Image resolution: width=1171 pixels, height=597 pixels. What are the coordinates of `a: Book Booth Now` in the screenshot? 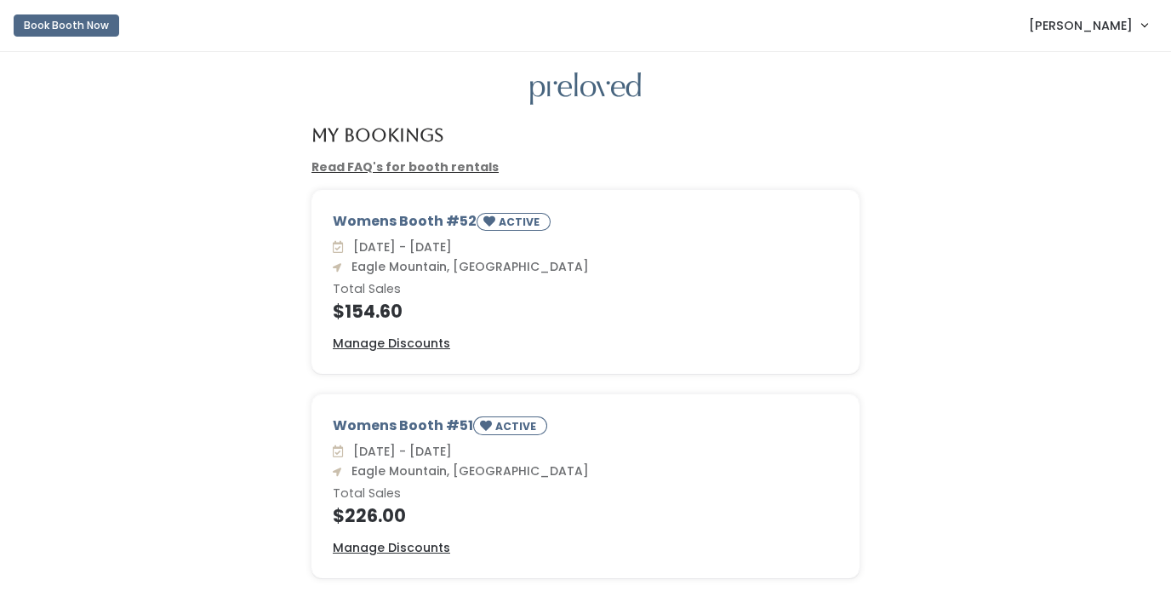 It's located at (66, 26).